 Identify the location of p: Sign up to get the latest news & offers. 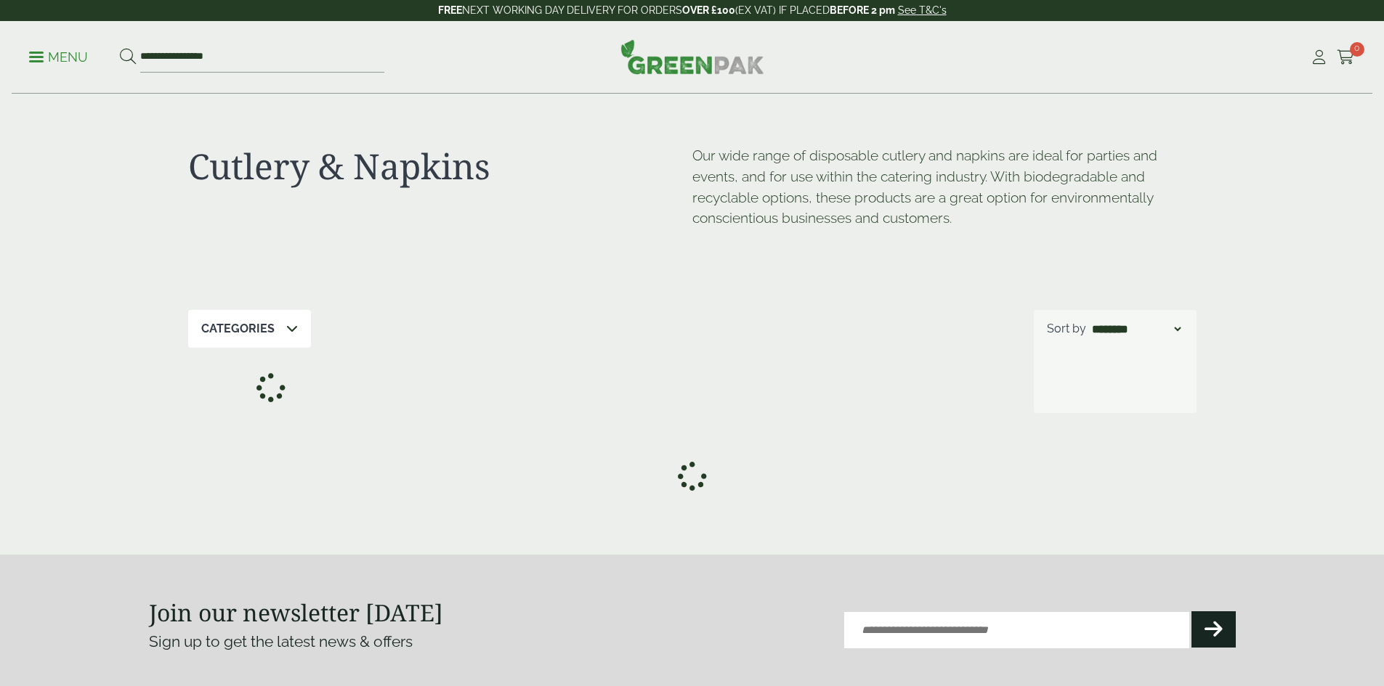
(393, 642).